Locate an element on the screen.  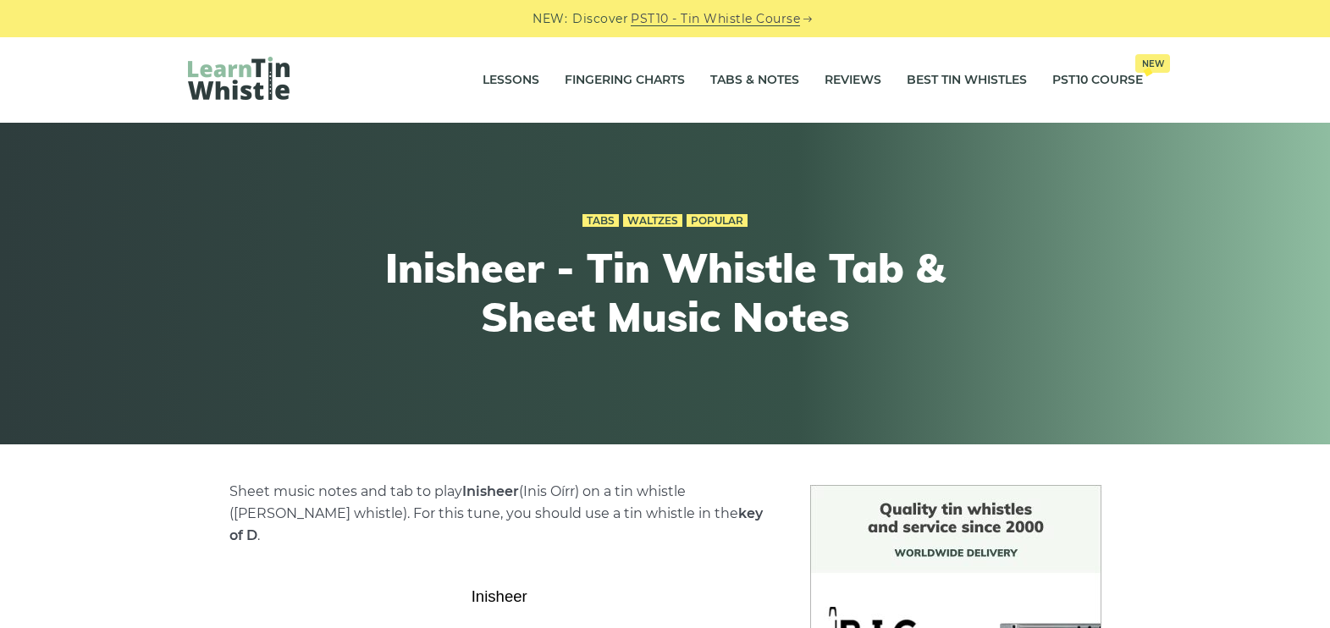
a: Tabs is located at coordinates (600, 221).